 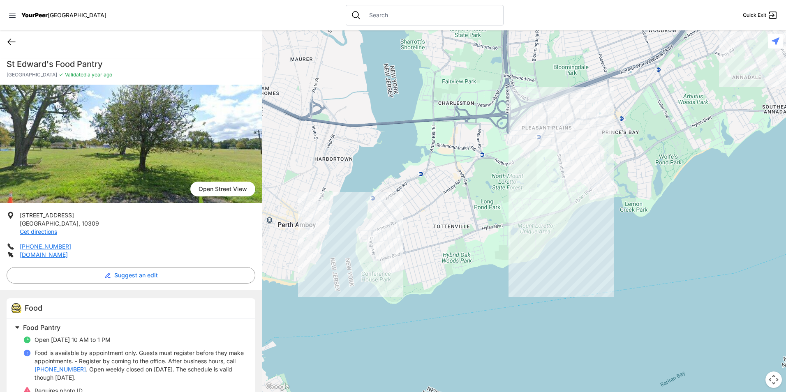 I want to click on button: Map camera controls, so click(x=774, y=380).